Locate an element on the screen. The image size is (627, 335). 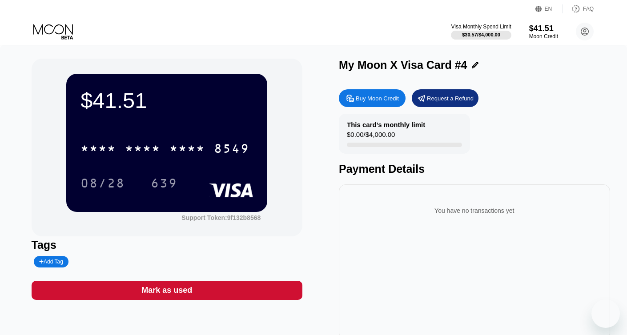
div: This card’s monthly limit is located at coordinates (386, 125).